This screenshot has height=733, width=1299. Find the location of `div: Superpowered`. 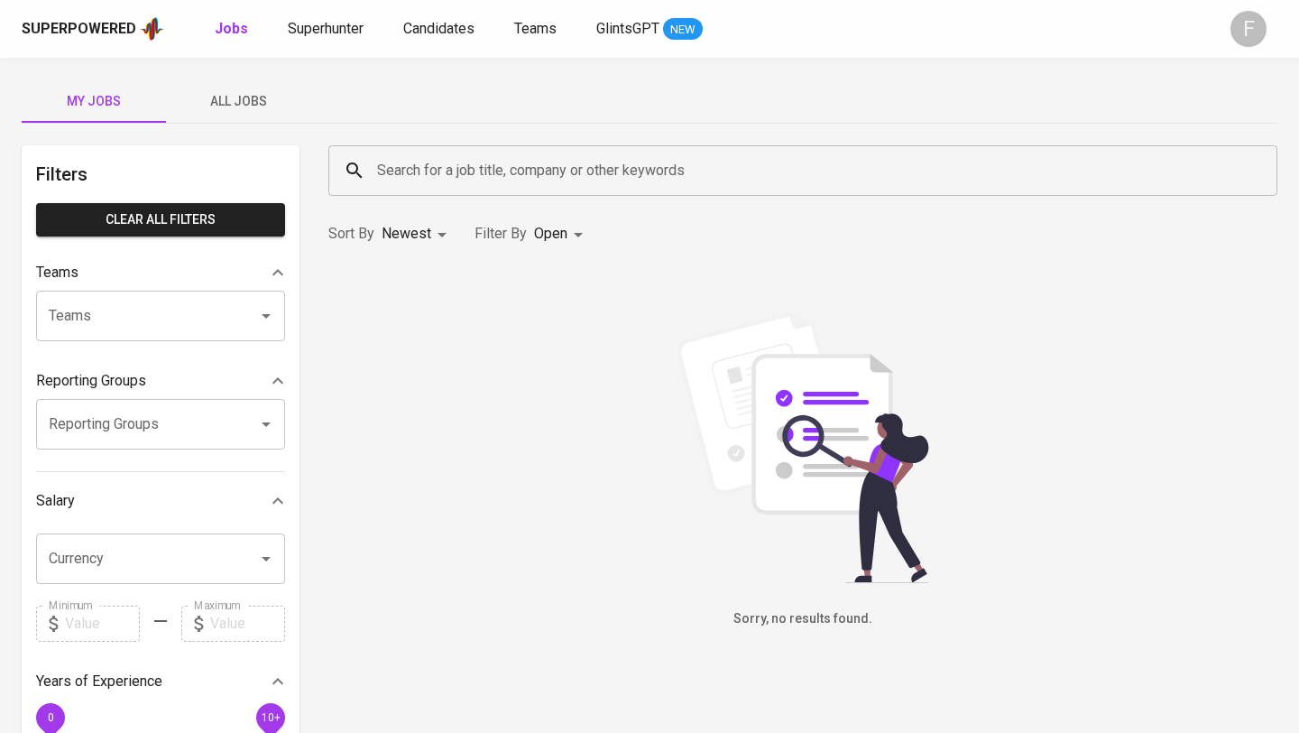

div: Superpowered is located at coordinates (78, 29).